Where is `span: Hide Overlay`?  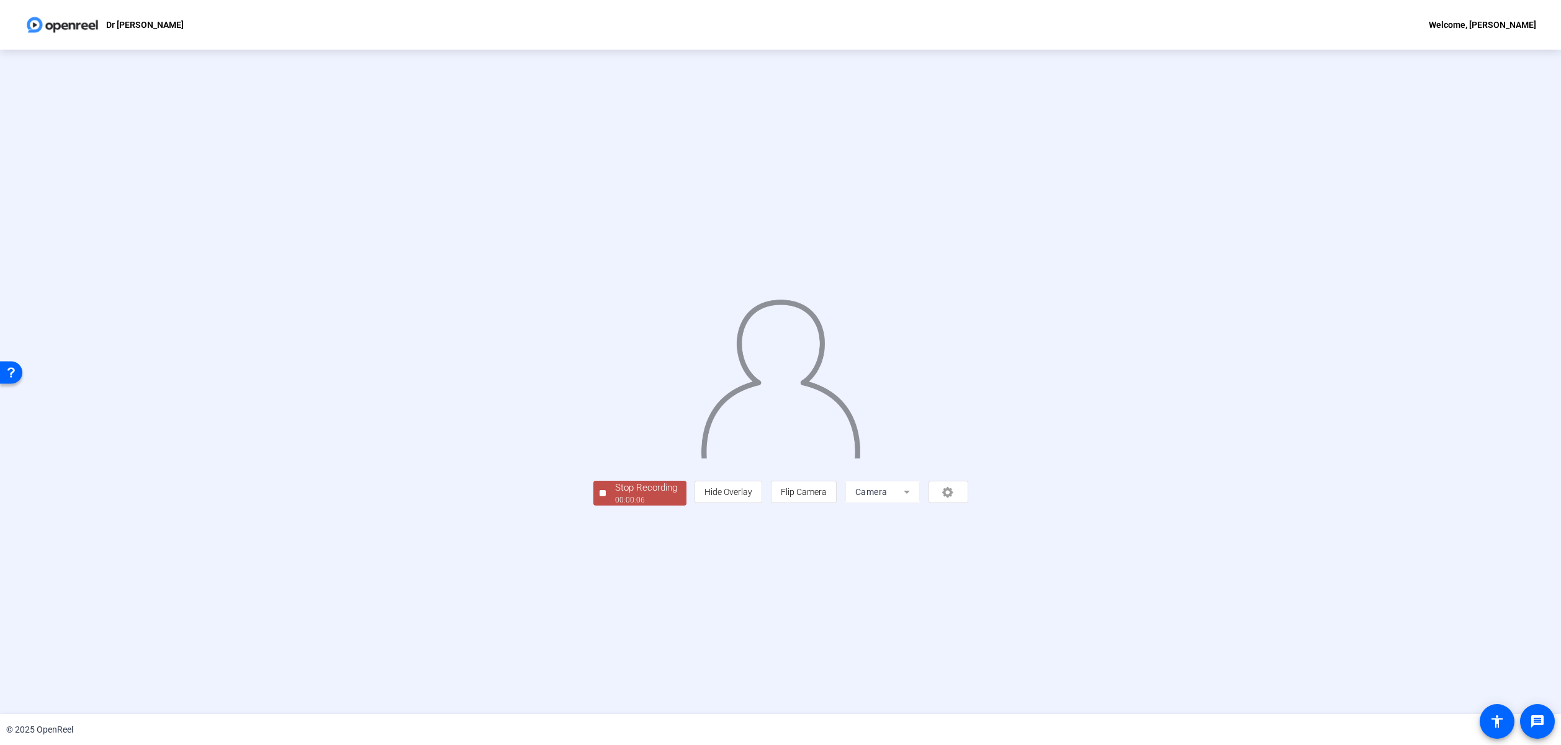 span: Hide Overlay is located at coordinates (728, 492).